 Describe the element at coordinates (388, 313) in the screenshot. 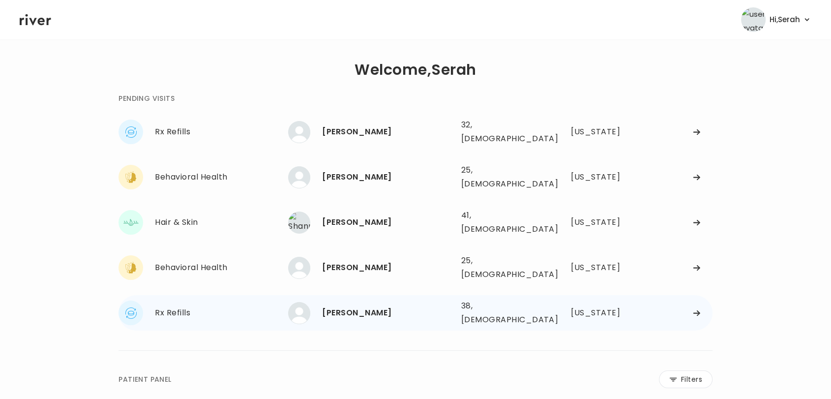

I see `div: Erika Pan Rodriguez` at that location.